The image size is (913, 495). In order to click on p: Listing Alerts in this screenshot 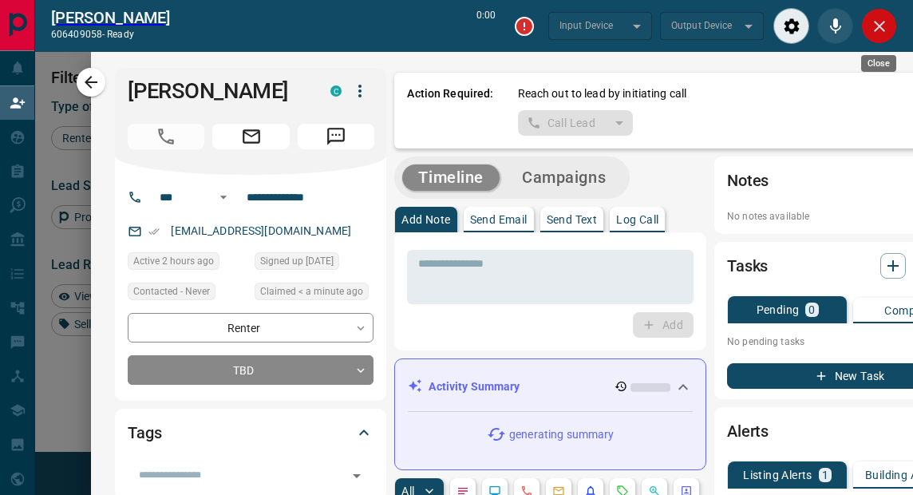, I will do `click(778, 475)`.